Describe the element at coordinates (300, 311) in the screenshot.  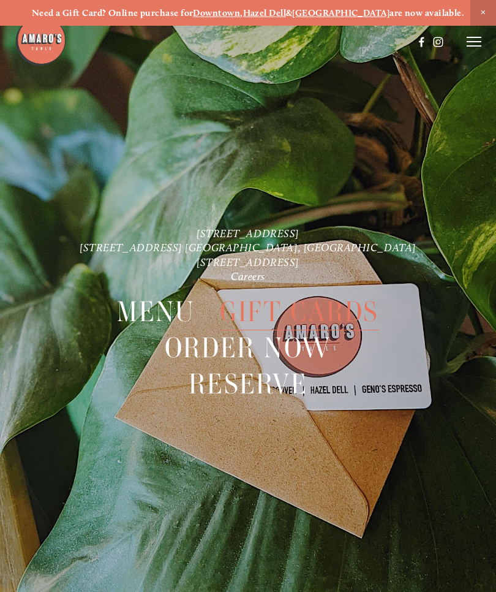
I see `a: Gift Cards` at that location.